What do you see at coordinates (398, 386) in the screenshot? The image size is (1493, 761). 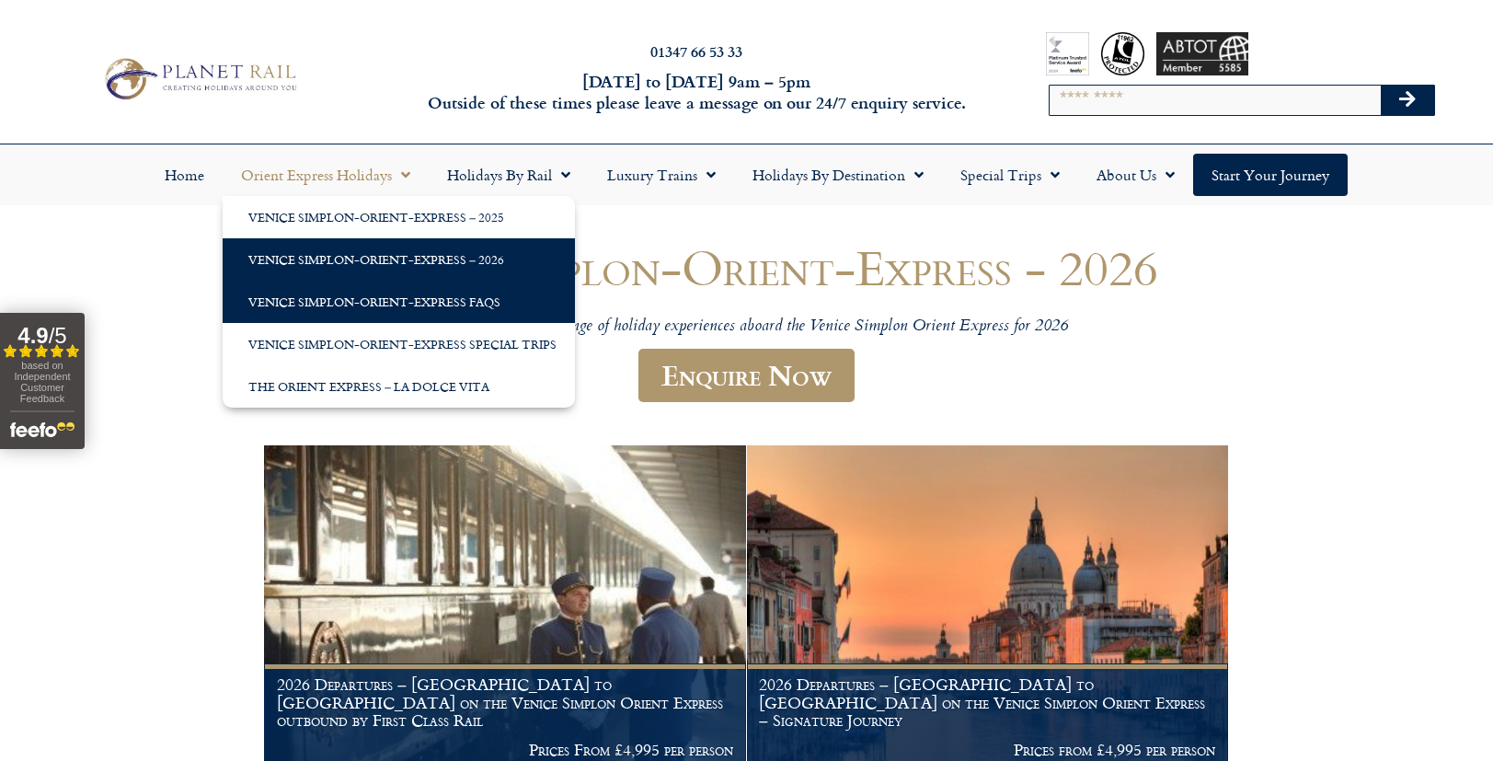 I see `a: The Orient Express – La Dolce Vita` at bounding box center [398, 386].